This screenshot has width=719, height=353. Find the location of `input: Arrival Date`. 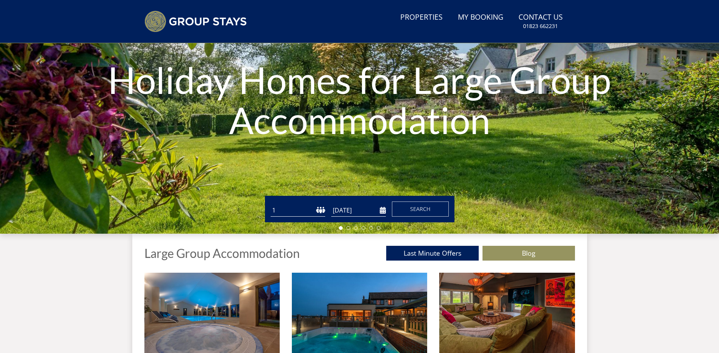

input: Arrival Date is located at coordinates (359, 210).